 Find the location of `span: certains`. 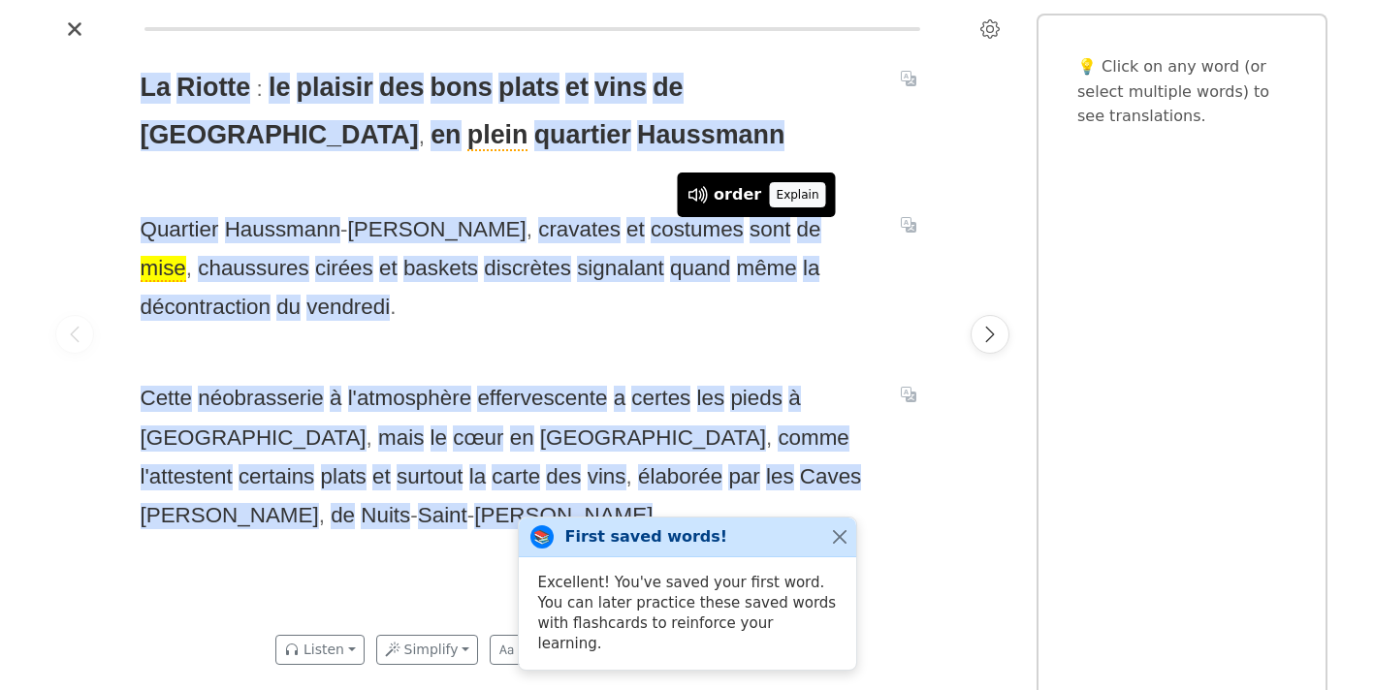

span: certains is located at coordinates (276, 477).